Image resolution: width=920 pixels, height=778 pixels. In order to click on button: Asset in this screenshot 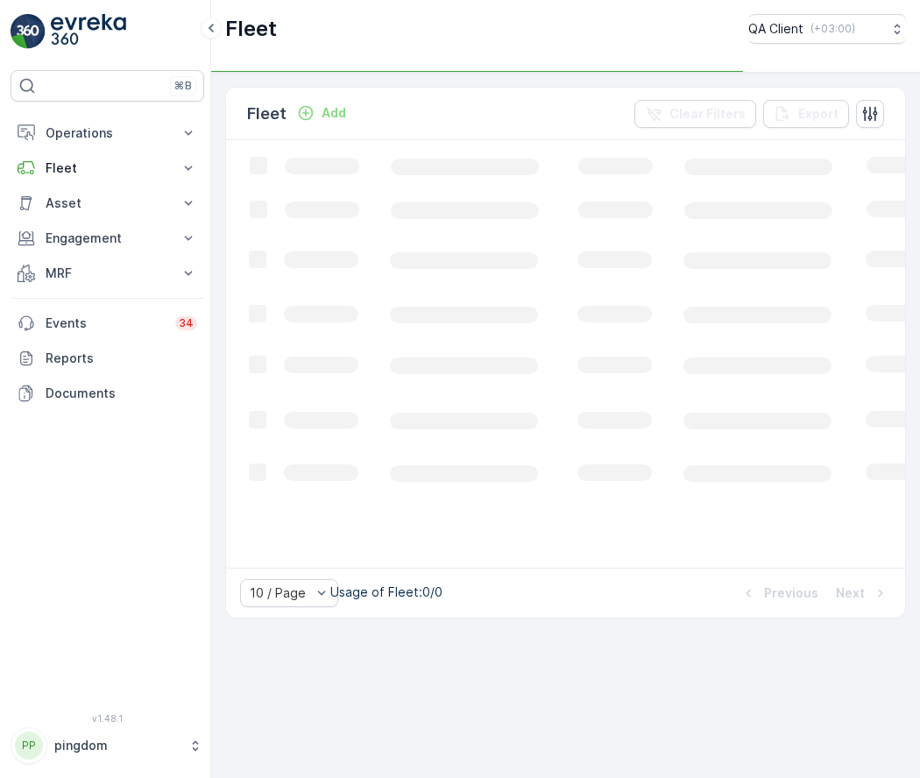, I will do `click(107, 203)`.